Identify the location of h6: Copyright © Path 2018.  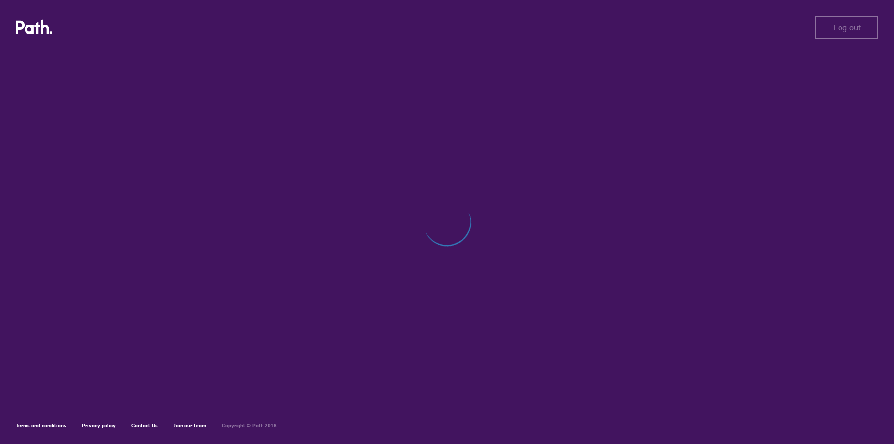
(249, 426).